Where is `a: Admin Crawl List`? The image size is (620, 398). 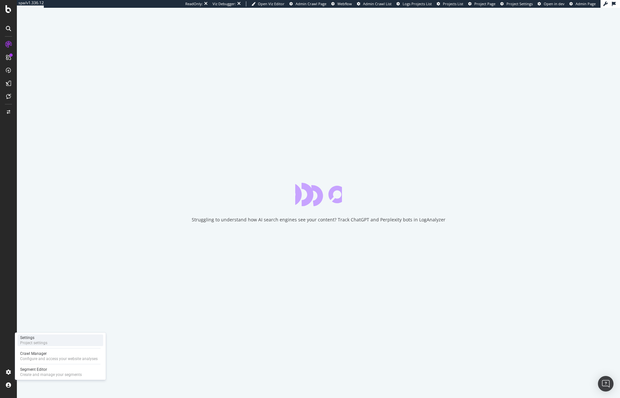
a: Admin Crawl List is located at coordinates (374, 4).